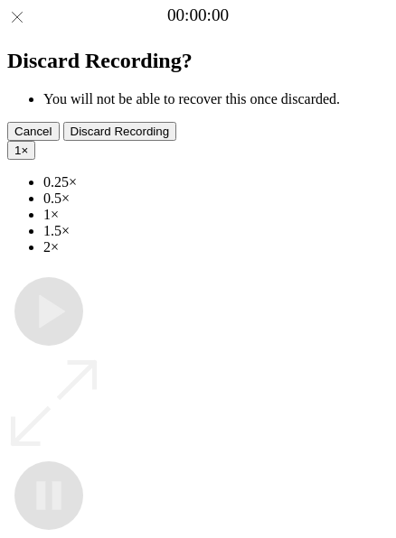 The width and height of the screenshot is (396, 538). What do you see at coordinates (17, 150) in the screenshot?
I see `span: 1` at bounding box center [17, 150].